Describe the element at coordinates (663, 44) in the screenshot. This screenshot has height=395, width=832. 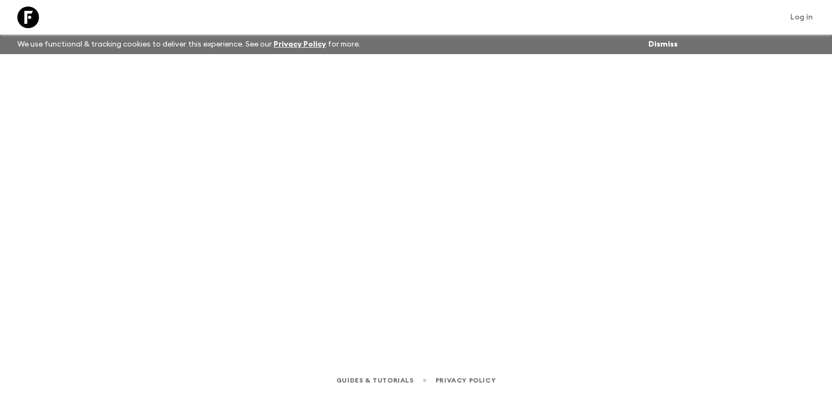
I see `button: Dismiss` at that location.